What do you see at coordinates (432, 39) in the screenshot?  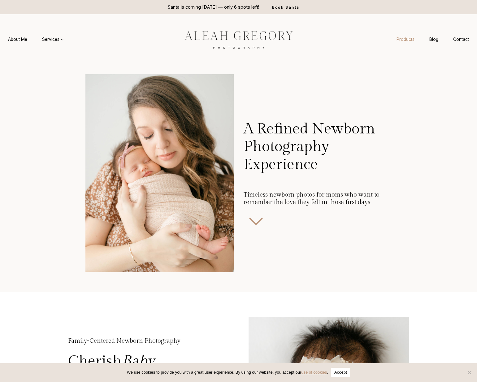 I see `nav: Secondary` at bounding box center [432, 39].